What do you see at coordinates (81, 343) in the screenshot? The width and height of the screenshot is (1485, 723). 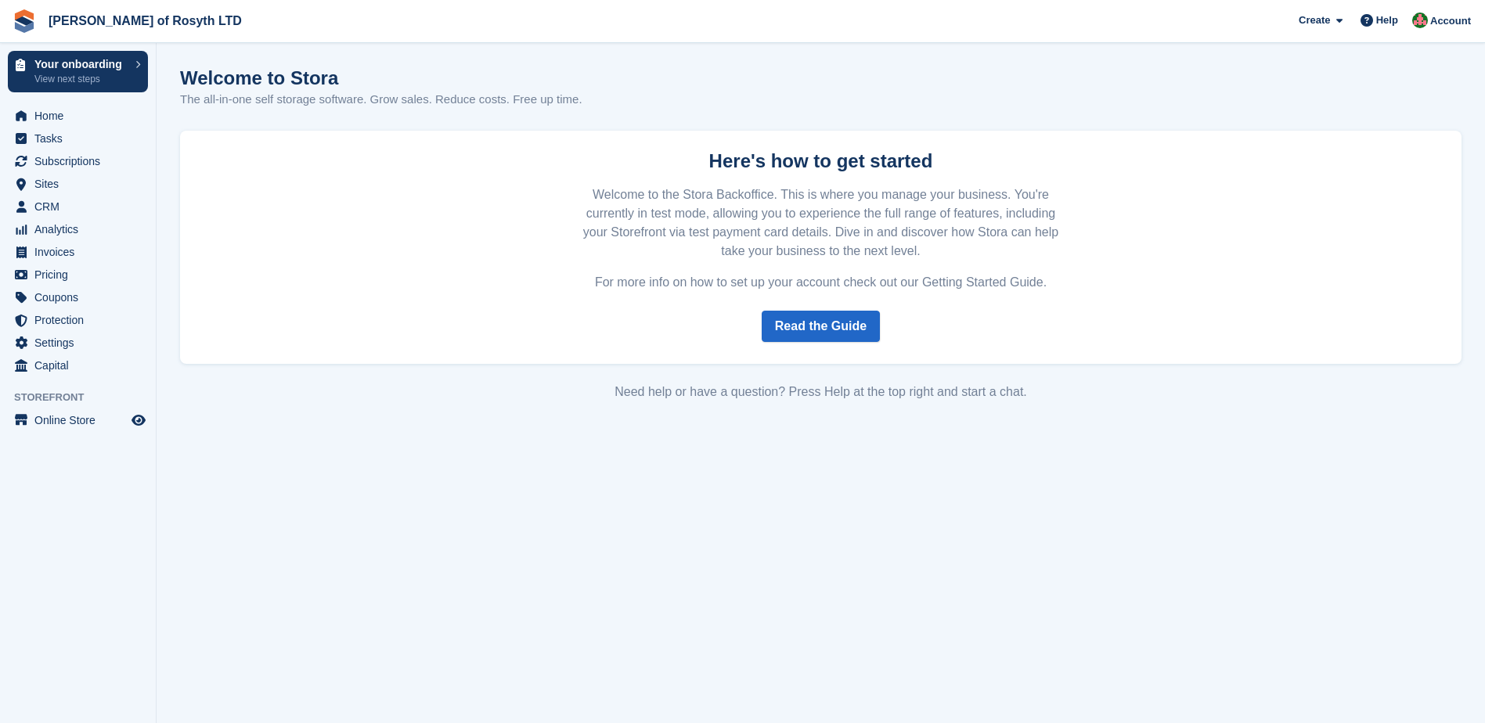 I see `span: Settings` at bounding box center [81, 343].